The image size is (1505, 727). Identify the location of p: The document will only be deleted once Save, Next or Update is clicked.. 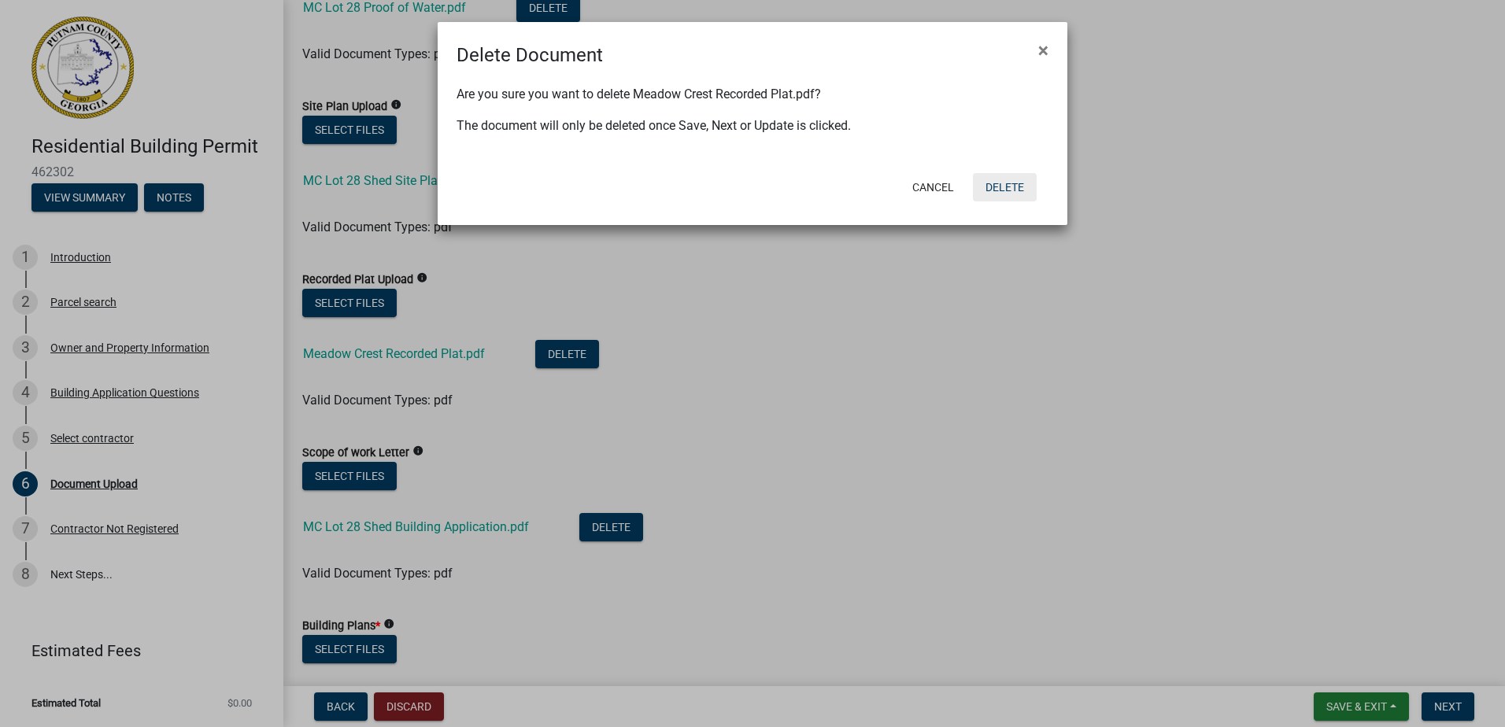
(753, 126).